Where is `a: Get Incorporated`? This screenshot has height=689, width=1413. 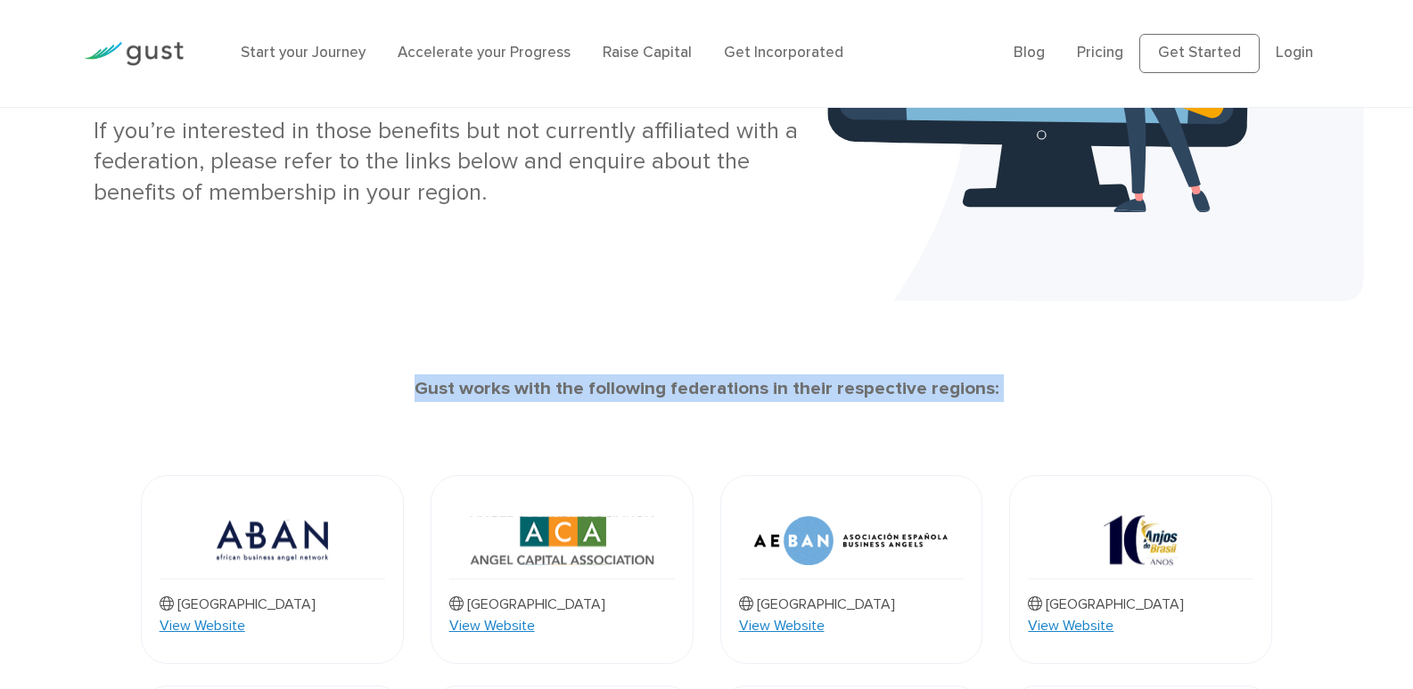
a: Get Incorporated is located at coordinates (784, 53).